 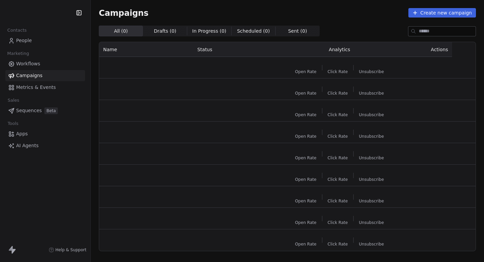 What do you see at coordinates (165, 31) in the screenshot?
I see `span: Drafts ( 0 )` at bounding box center [165, 31].